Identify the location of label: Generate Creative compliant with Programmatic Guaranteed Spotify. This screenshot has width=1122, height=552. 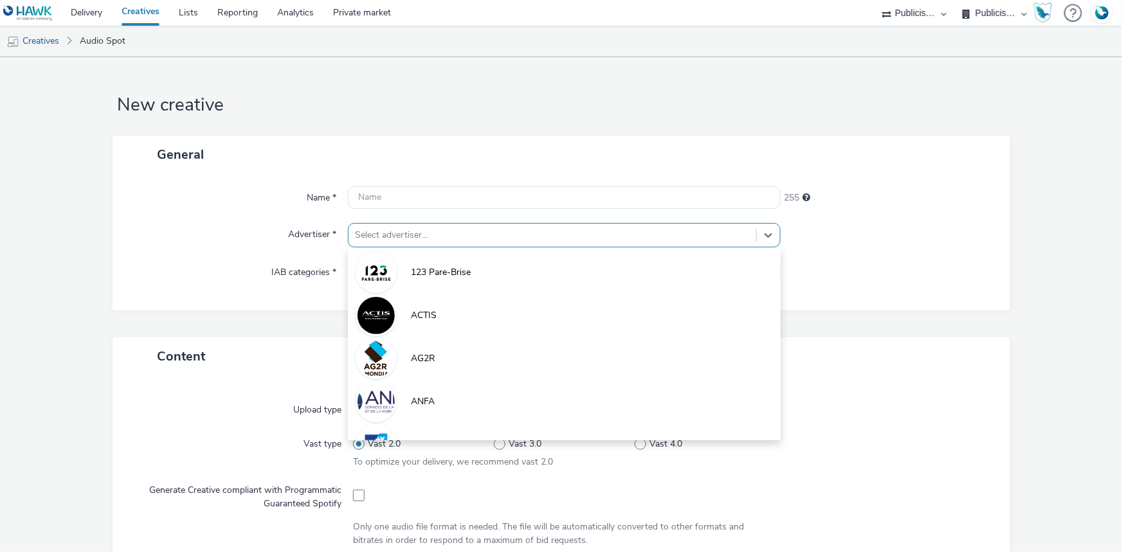
(241, 495).